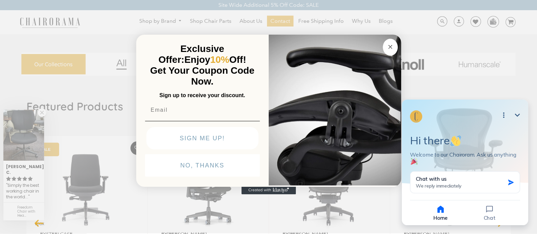 Image resolution: width=537 pixels, height=234 pixels. Describe the element at coordinates (48, 122) in the screenshot. I see `button: Home` at that location.